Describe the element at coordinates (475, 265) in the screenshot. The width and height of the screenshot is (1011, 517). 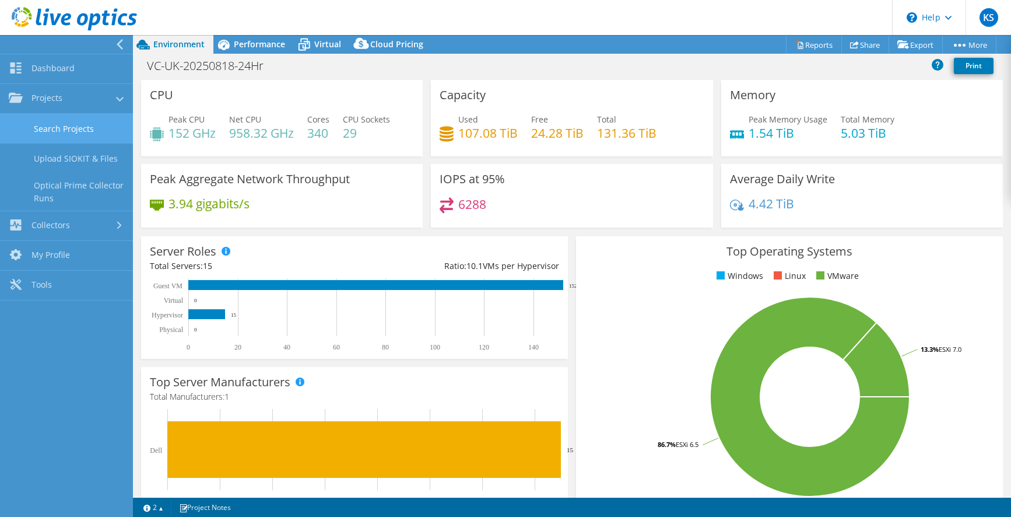
I see `span: 10.1` at that location.